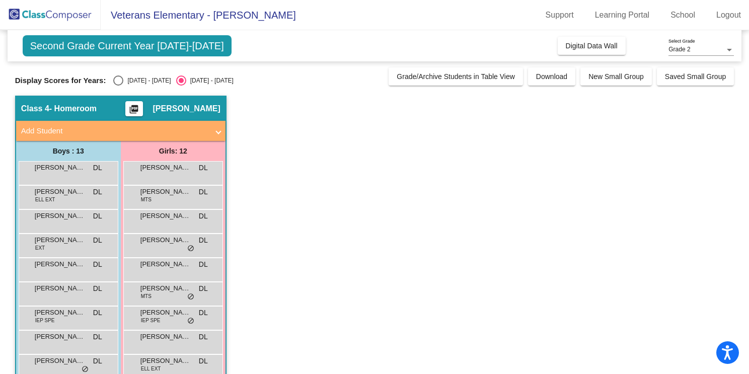 The image size is (749, 374). I want to click on div: Boys : 13, so click(68, 151).